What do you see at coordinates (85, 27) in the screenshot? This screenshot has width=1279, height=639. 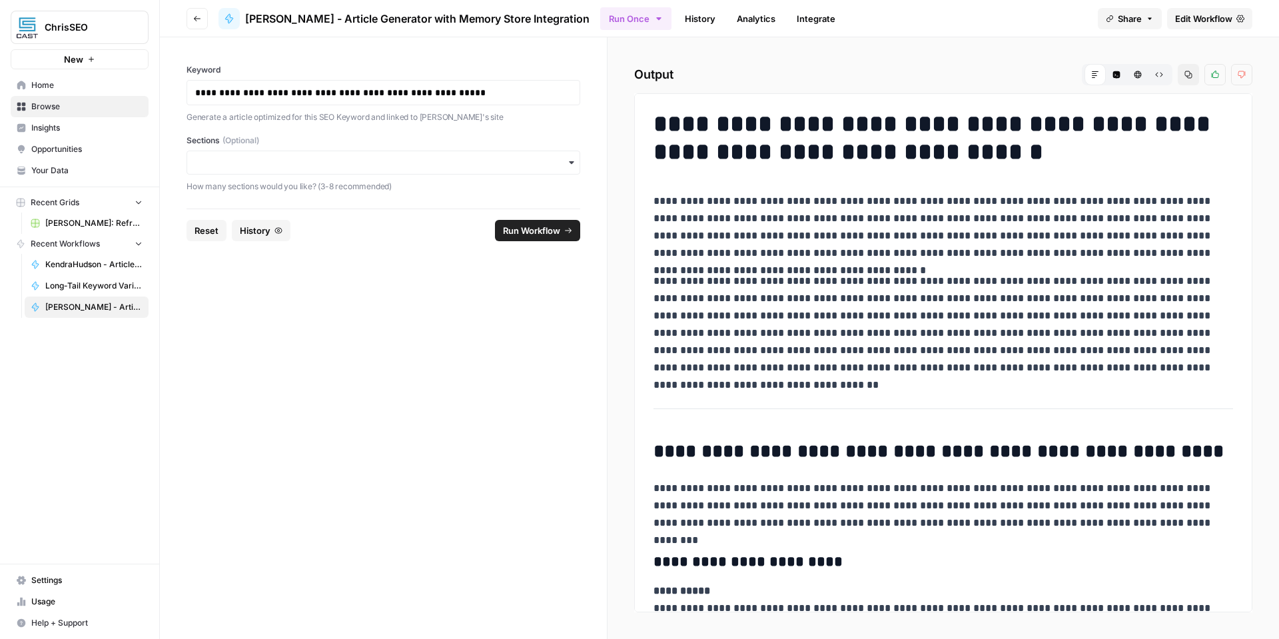 I see `span: ChrisSEO` at bounding box center [85, 27].